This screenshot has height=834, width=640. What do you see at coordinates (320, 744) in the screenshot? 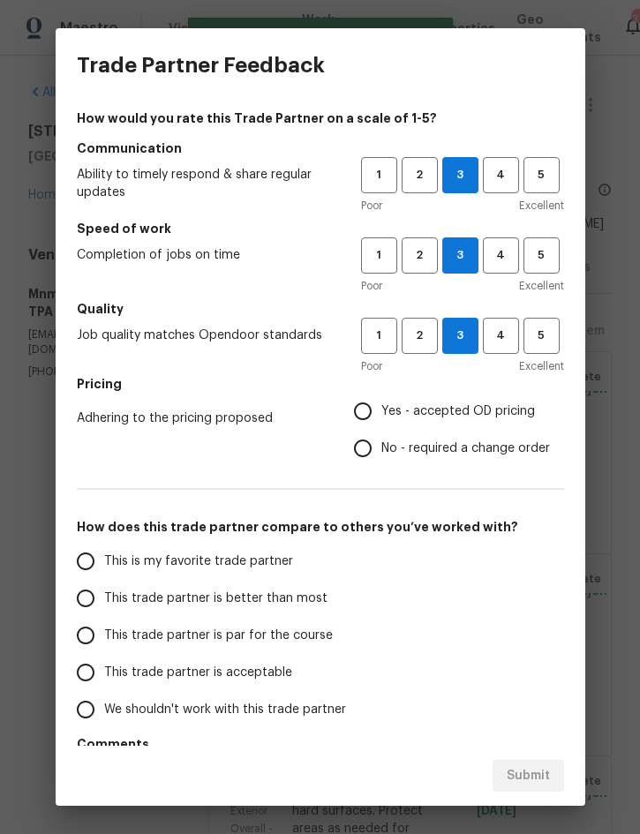
I see `h5: Comments` at bounding box center [320, 744].